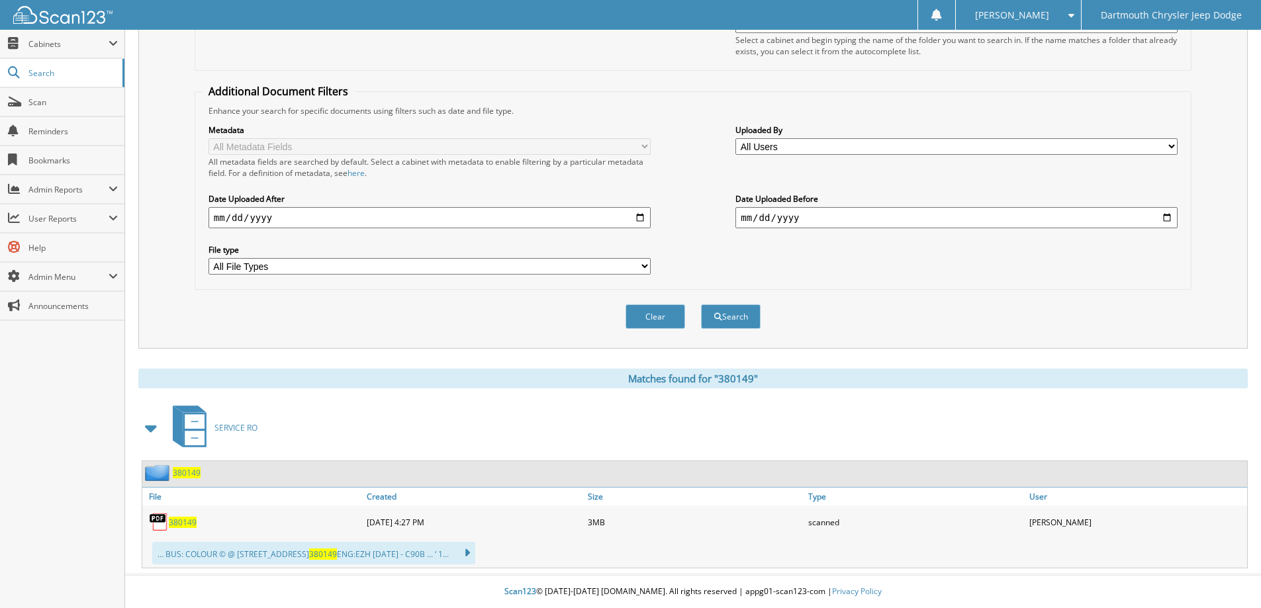 This screenshot has height=608, width=1261. What do you see at coordinates (430, 130) in the screenshot?
I see `label: Metadata` at bounding box center [430, 130].